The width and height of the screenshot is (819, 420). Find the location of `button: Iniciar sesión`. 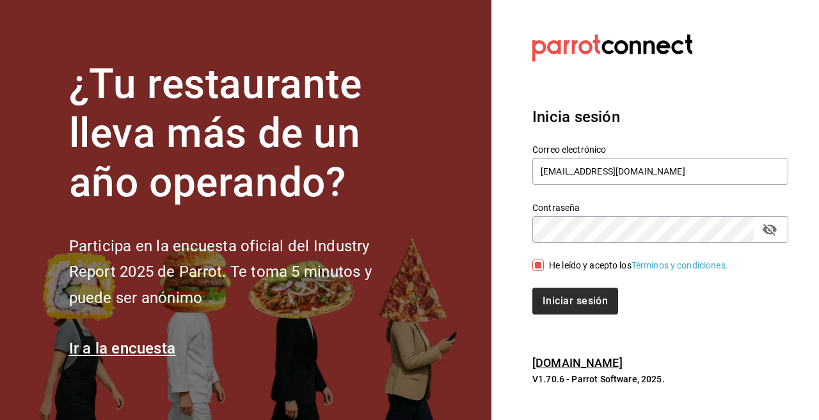

button: Iniciar sesión is located at coordinates (575, 301).